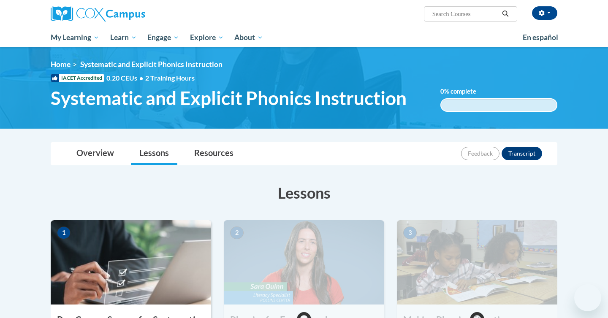 The image size is (608, 318). What do you see at coordinates (75, 38) in the screenshot?
I see `span: My Learning` at bounding box center [75, 38].